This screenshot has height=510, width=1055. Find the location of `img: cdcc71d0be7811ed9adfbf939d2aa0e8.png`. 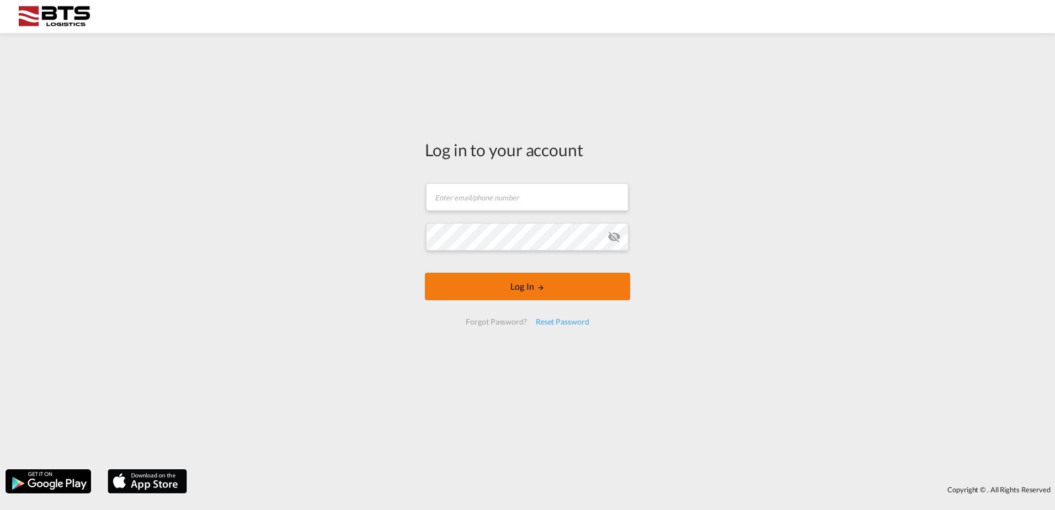

img: cdcc71d0be7811ed9adfbf939d2aa0e8.png is located at coordinates (54, 17).